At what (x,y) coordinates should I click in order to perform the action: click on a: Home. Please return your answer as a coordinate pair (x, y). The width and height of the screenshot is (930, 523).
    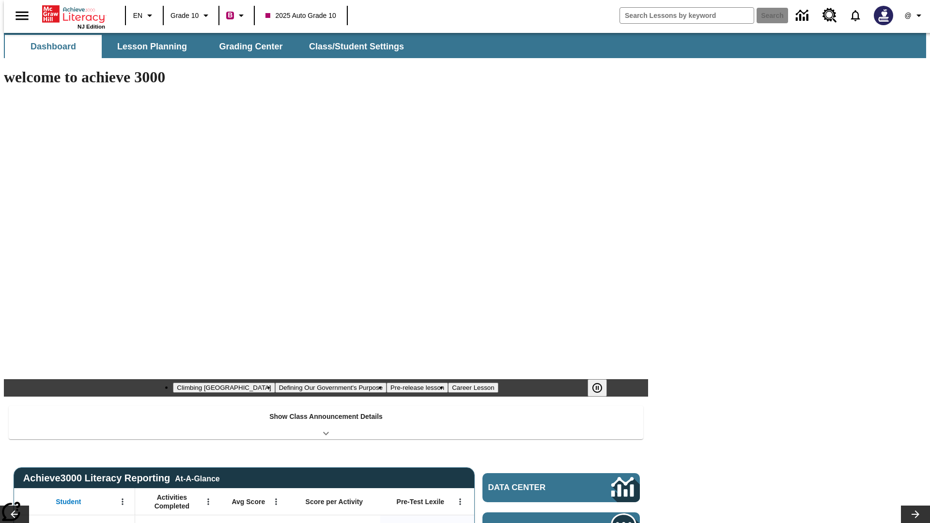
    Looking at the image, I should click on (74, 14).